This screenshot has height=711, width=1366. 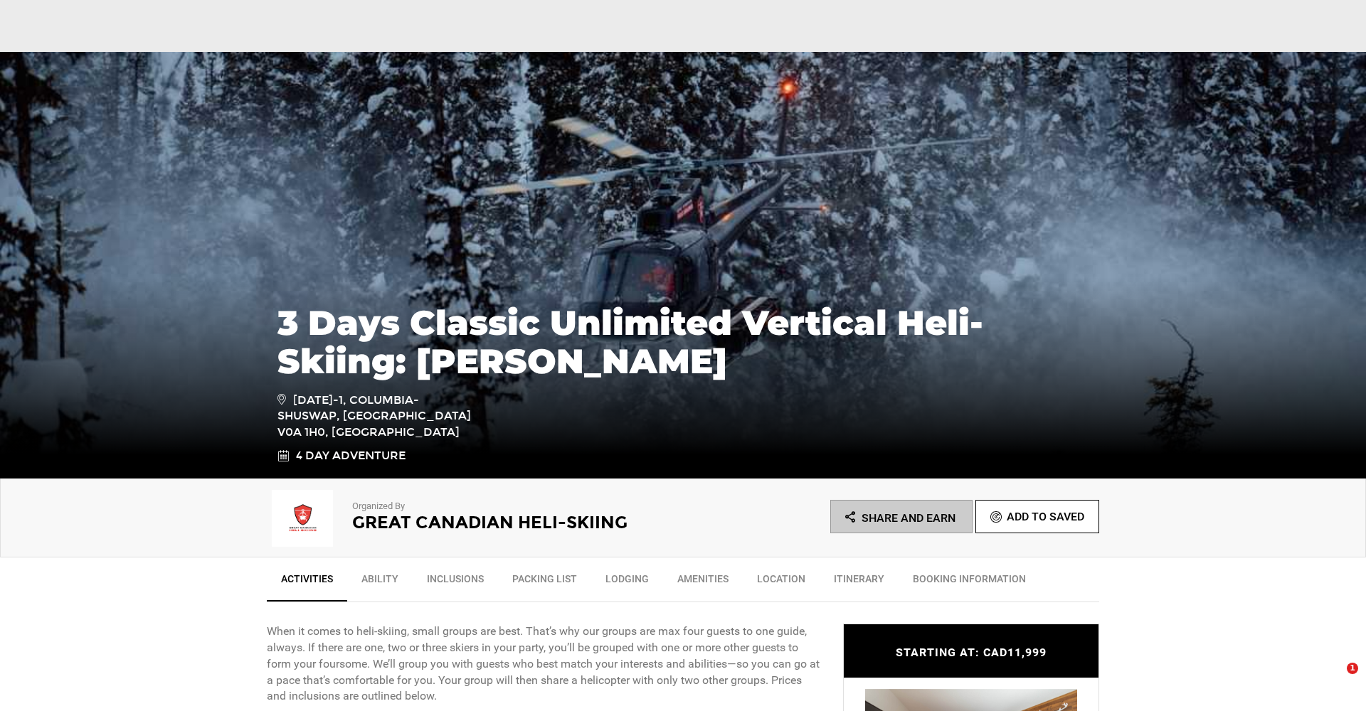 What do you see at coordinates (498, 507) in the screenshot?
I see `p: Organized By` at bounding box center [498, 507].